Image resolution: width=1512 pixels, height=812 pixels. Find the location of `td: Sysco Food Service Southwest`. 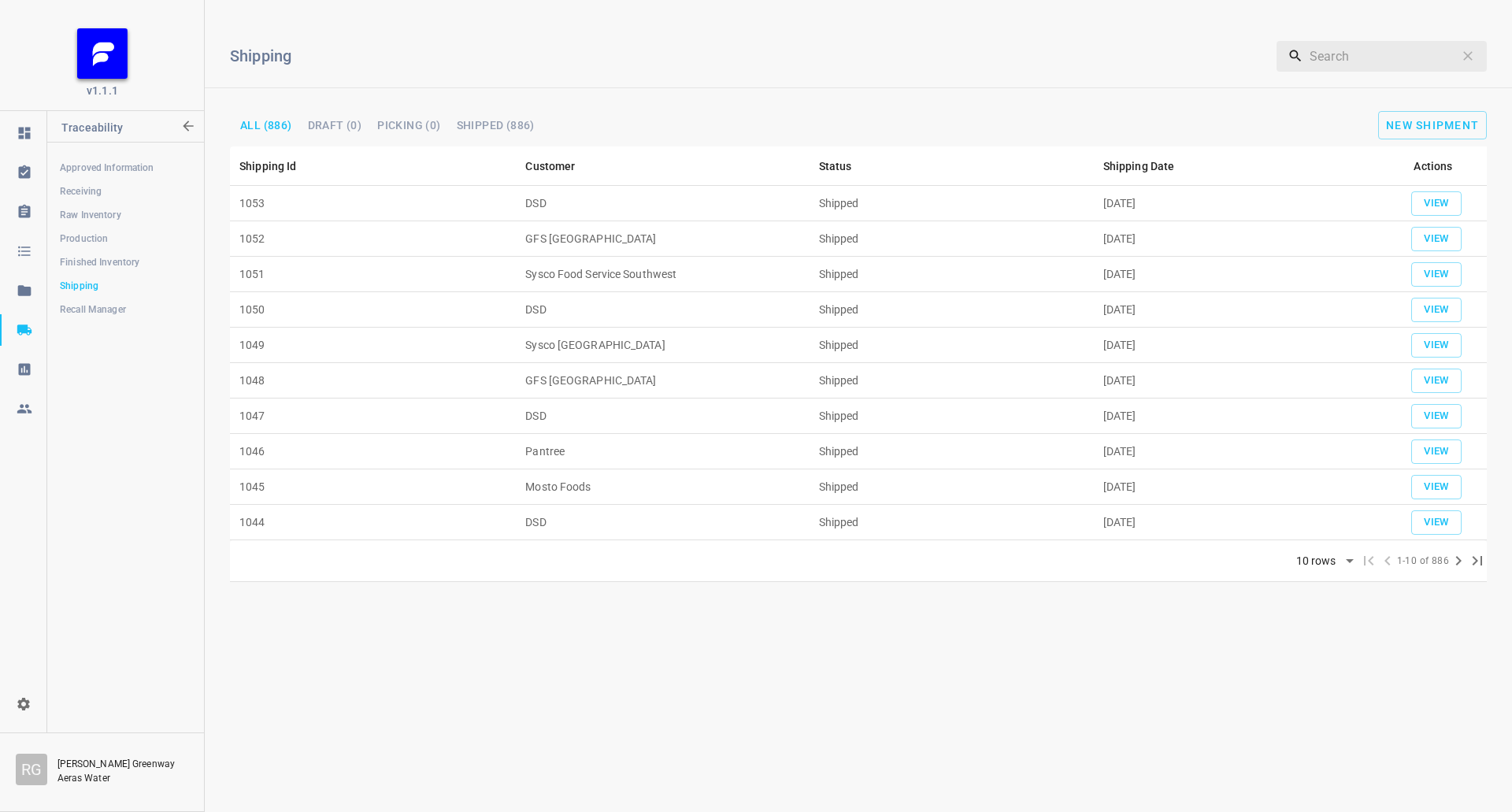

td: Sysco Food Service Southwest is located at coordinates (662, 274).